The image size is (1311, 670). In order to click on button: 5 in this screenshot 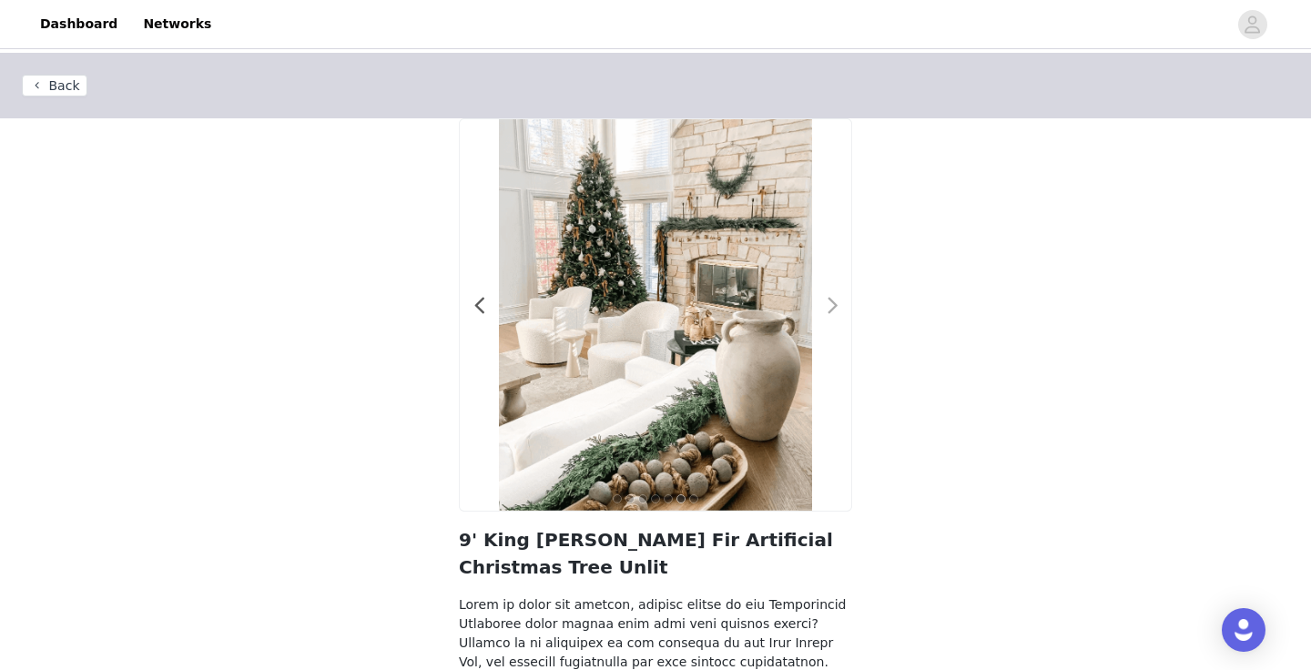, I will do `click(668, 499)`.